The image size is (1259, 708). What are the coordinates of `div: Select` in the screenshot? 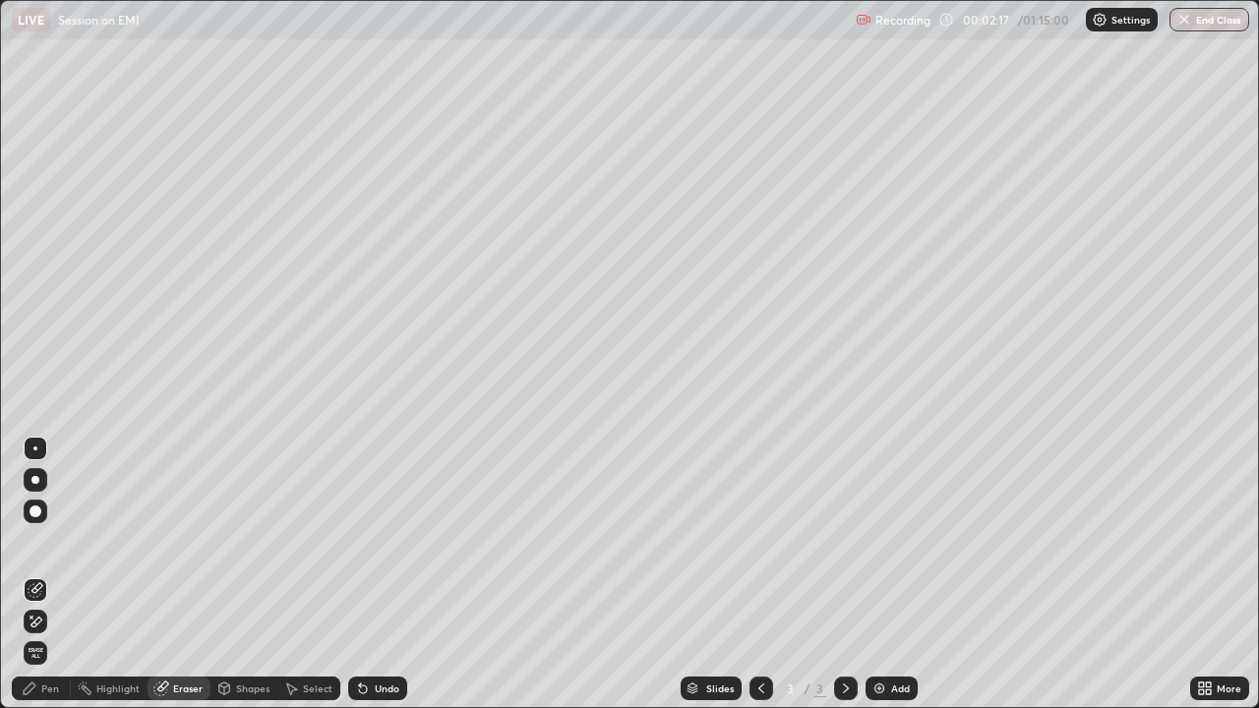 It's located at (318, 688).